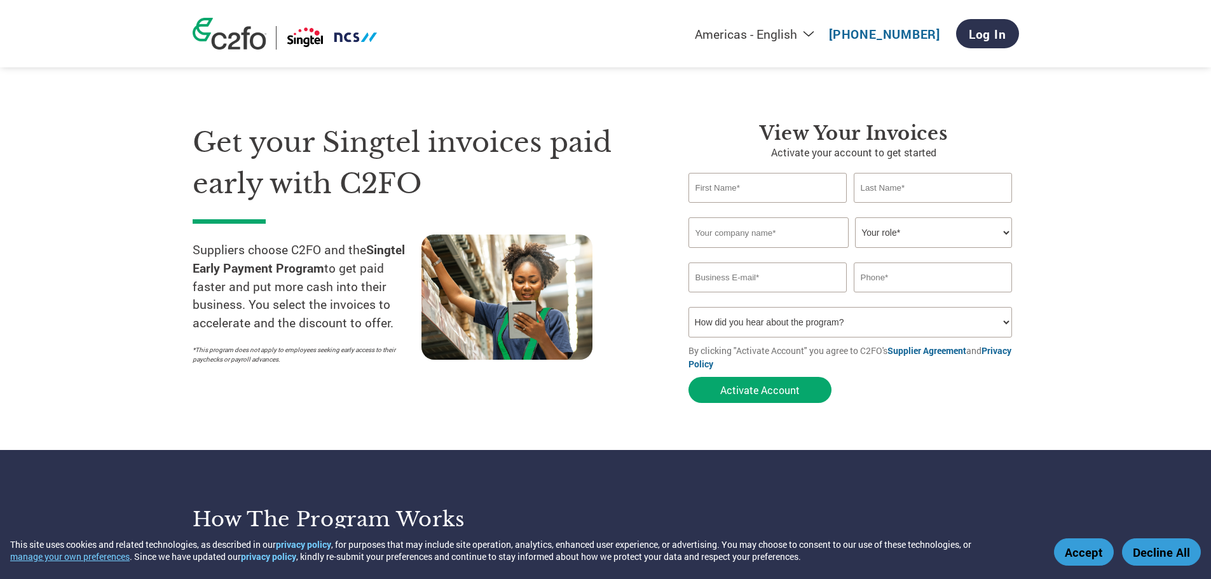 This screenshot has height=579, width=1211. Describe the element at coordinates (70, 556) in the screenshot. I see `button: manage your own preferences` at that location.